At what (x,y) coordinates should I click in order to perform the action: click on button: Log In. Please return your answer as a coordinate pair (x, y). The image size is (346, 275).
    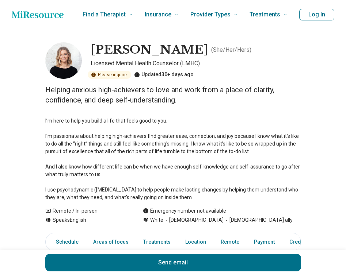
    Looking at the image, I should click on (317, 15).